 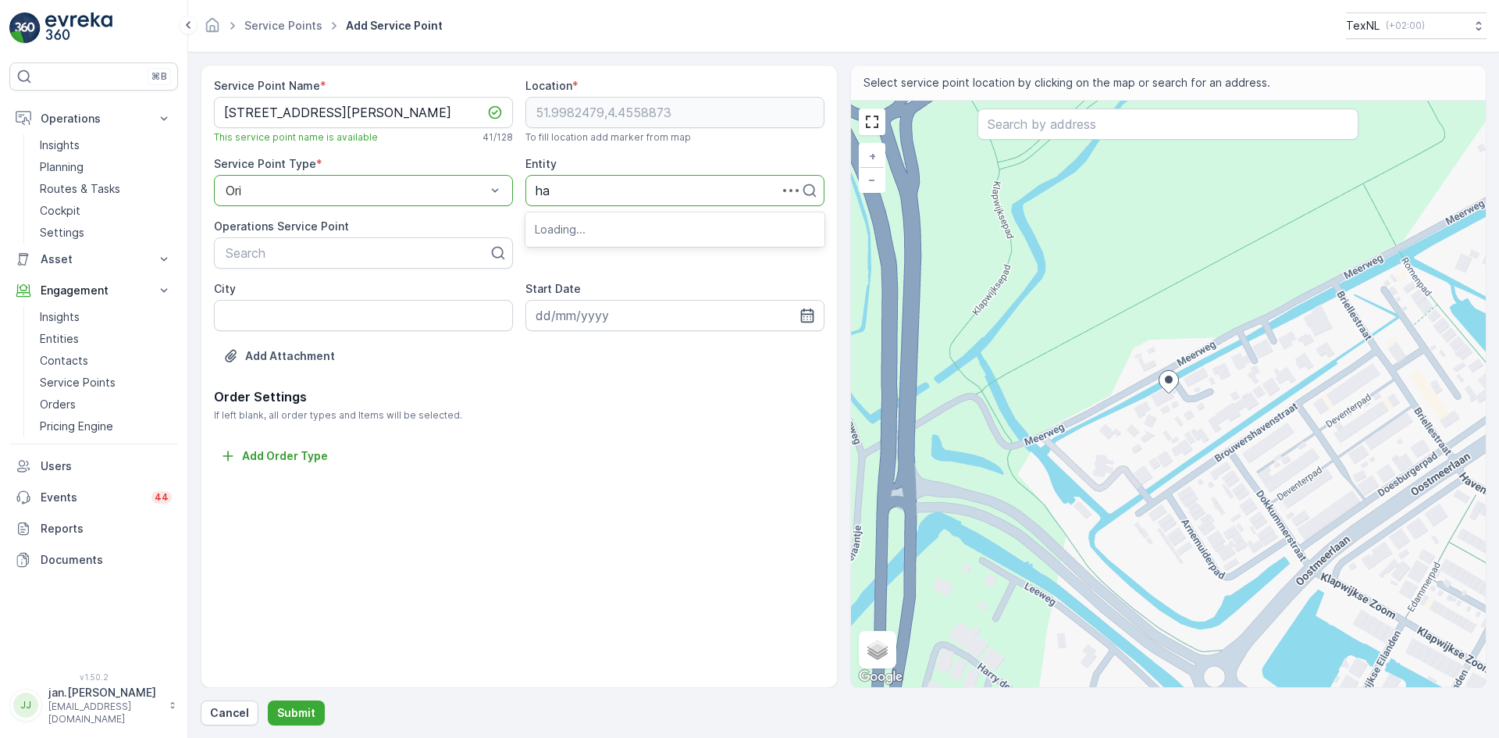 I want to click on a: Pricing Engine, so click(x=105, y=426).